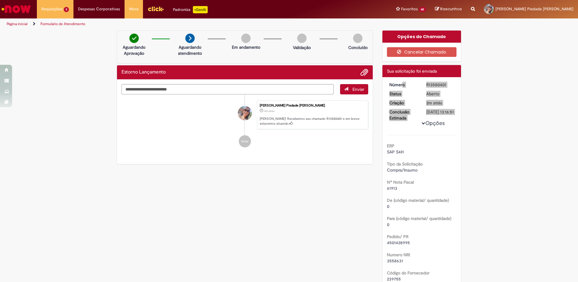  What do you see at coordinates (404, 85) in the screenshot?
I see `dt: Número` at bounding box center [404, 85].